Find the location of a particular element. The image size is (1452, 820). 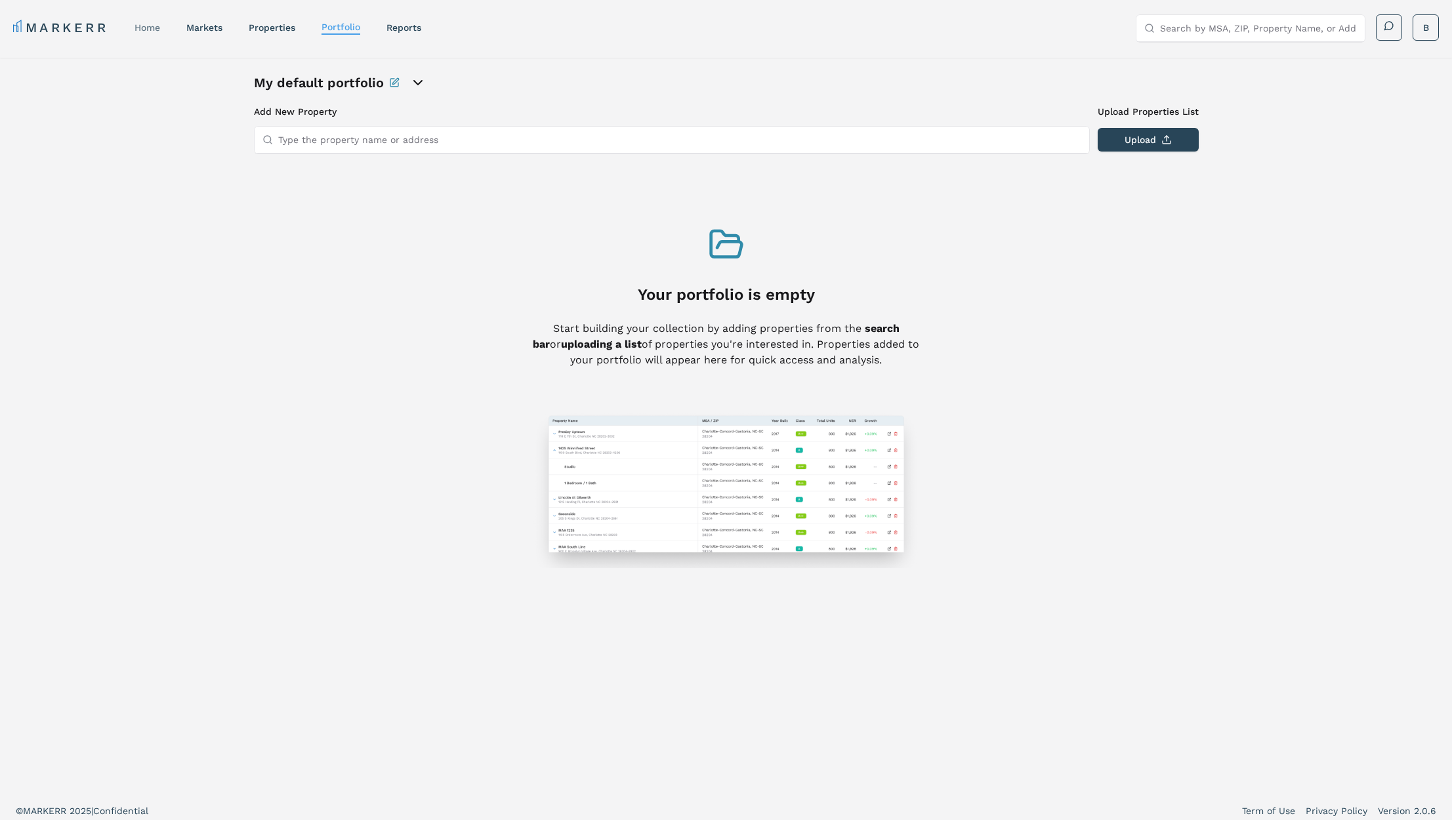

p: Start building your collection by adding properties from the or of properties you're interested i... is located at coordinates (726, 344).